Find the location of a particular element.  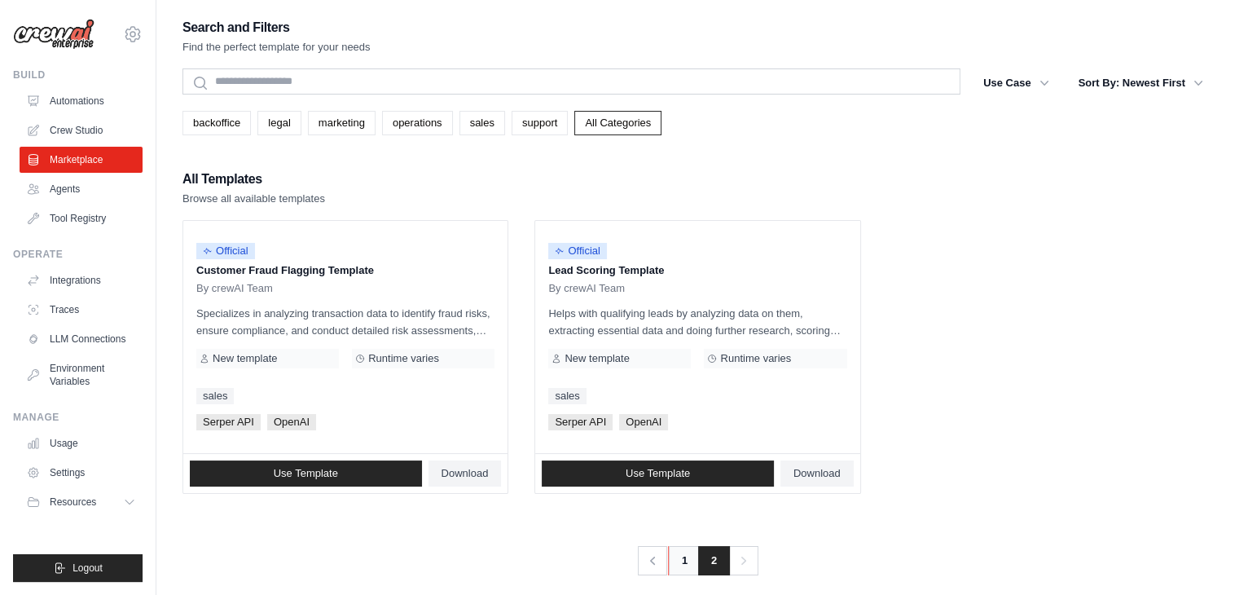

a: operations is located at coordinates (417, 123).